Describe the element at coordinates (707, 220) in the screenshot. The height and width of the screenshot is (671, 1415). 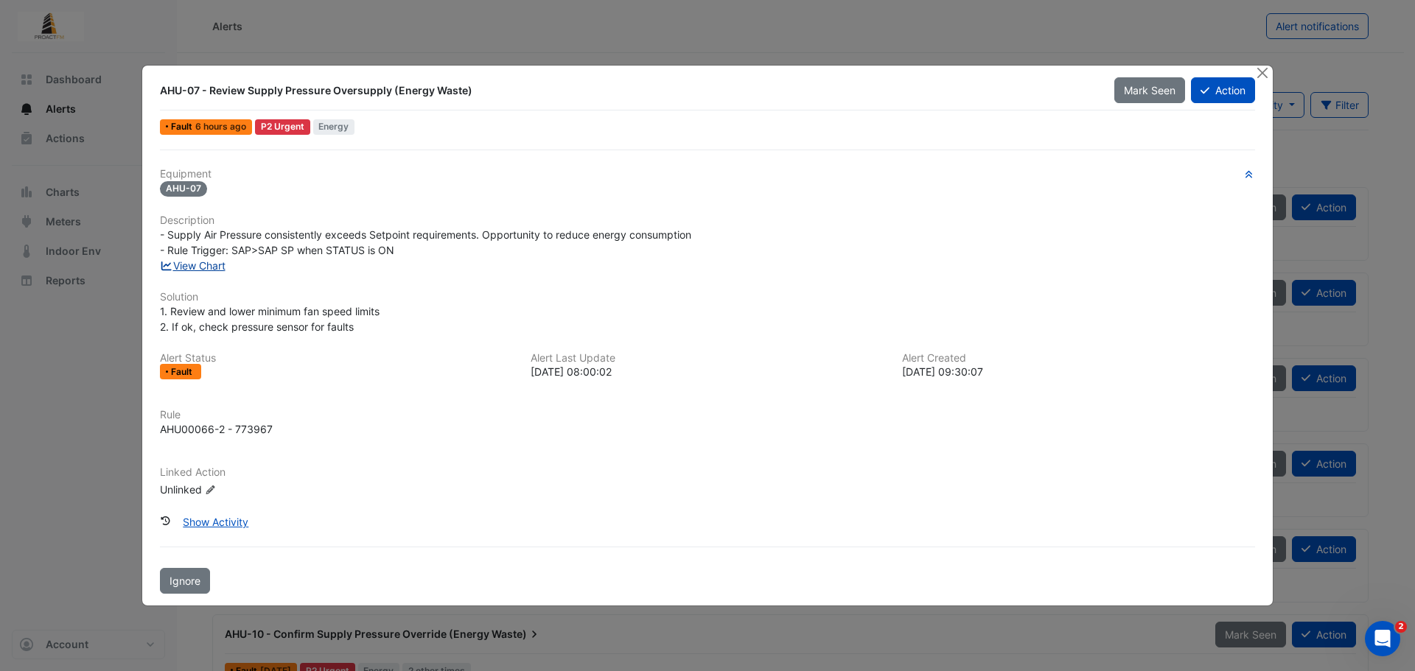
I see `h6: Description` at that location.